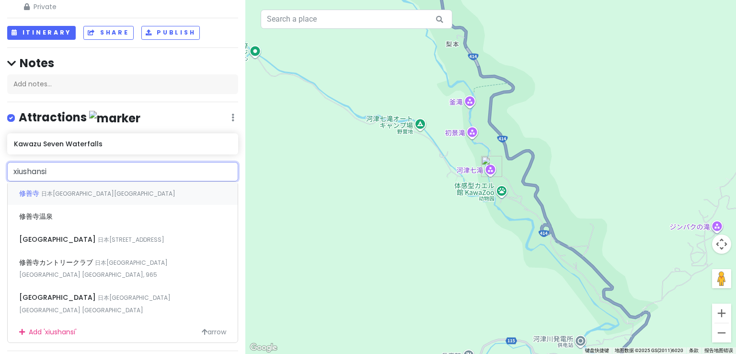 The width and height of the screenshot is (736, 354). I want to click on button: 缩小, so click(721, 332).